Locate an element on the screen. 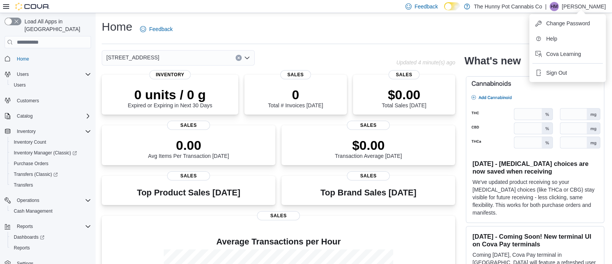 This screenshot has height=264, width=612. h1: Home is located at coordinates (117, 27).